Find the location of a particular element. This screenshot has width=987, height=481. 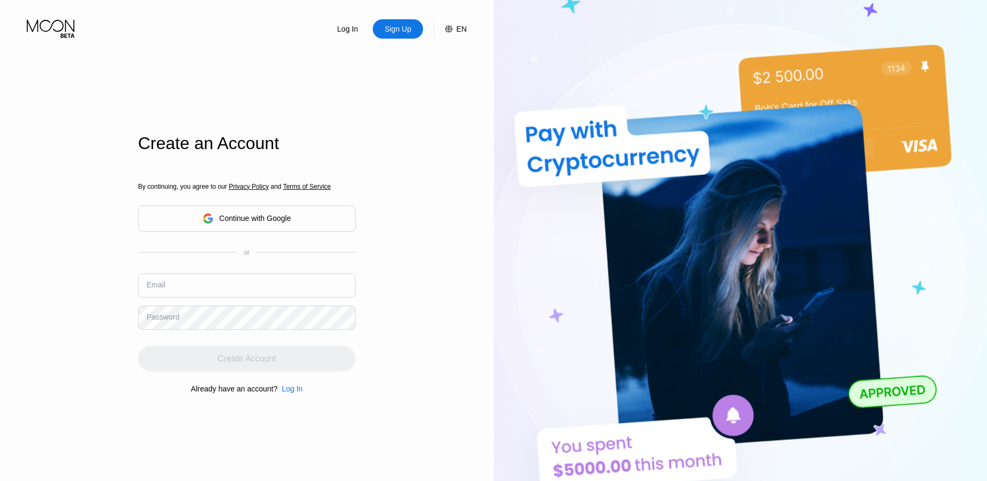

div: By continuing, you agree to our is located at coordinates (247, 186).